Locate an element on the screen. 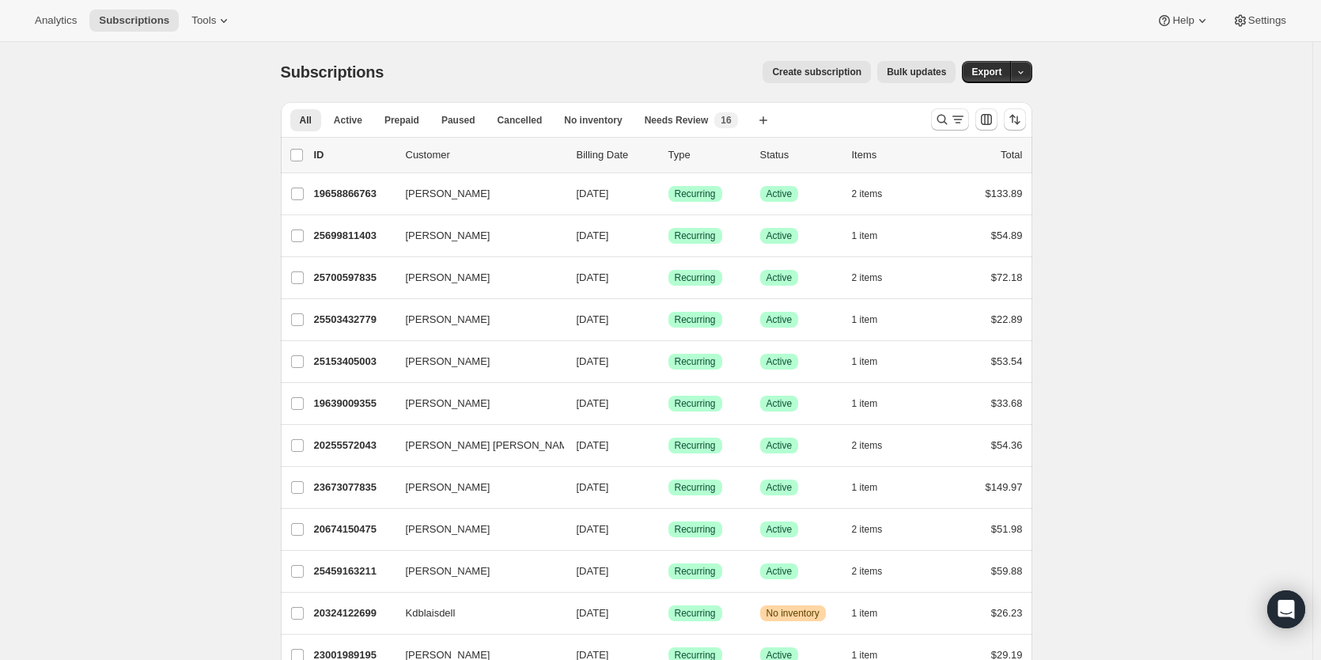  span: Create subscription is located at coordinates (816, 72).